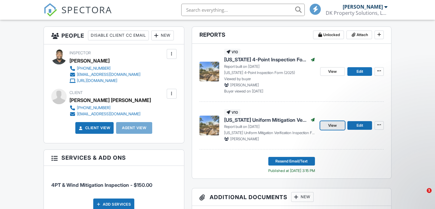 Image resolution: width=435 pixels, height=209 pixels. I want to click on span: SPECTORA, so click(87, 10).